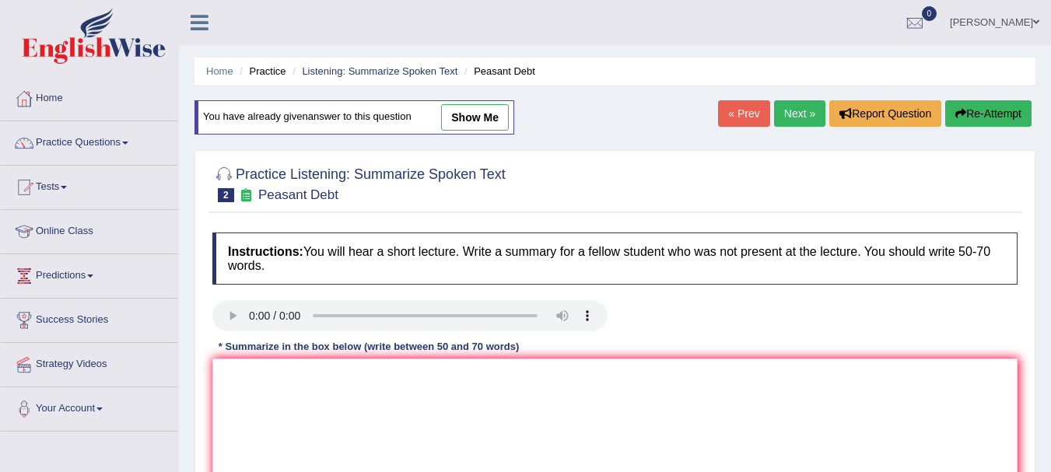 This screenshot has width=1051, height=472. Describe the element at coordinates (298, 195) in the screenshot. I see `small: Peasant Debt` at that location.